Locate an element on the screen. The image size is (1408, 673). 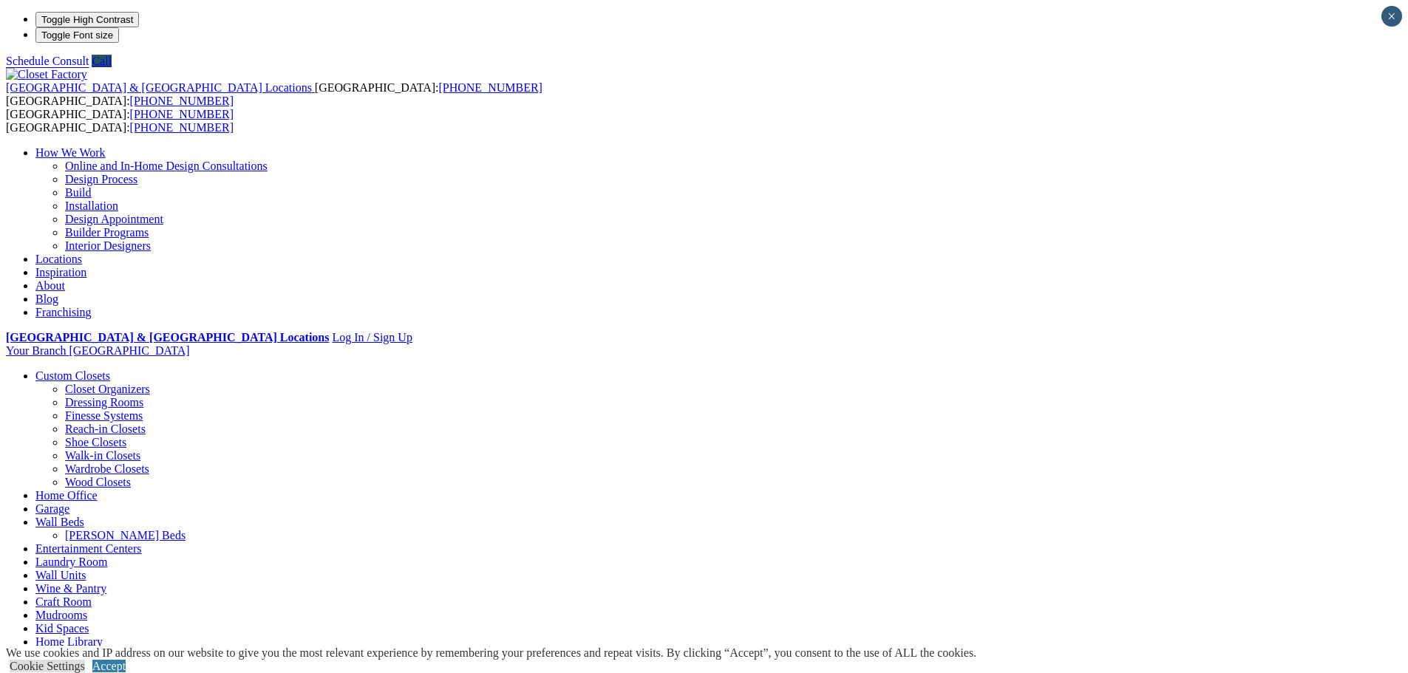
a: Kid Spaces is located at coordinates (62, 628).